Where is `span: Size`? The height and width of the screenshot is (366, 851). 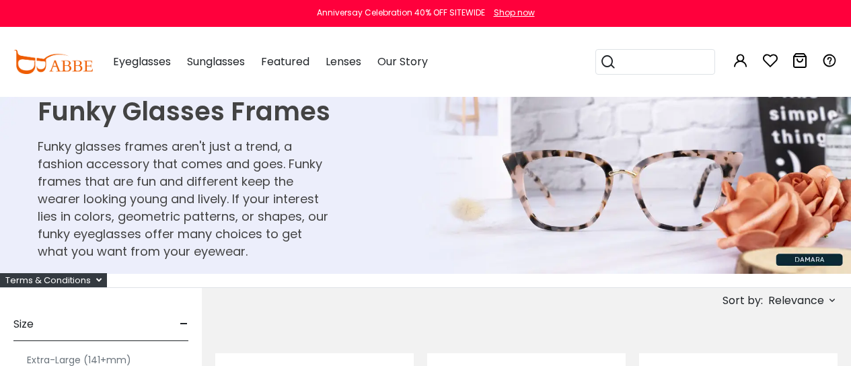 span: Size is located at coordinates (24, 324).